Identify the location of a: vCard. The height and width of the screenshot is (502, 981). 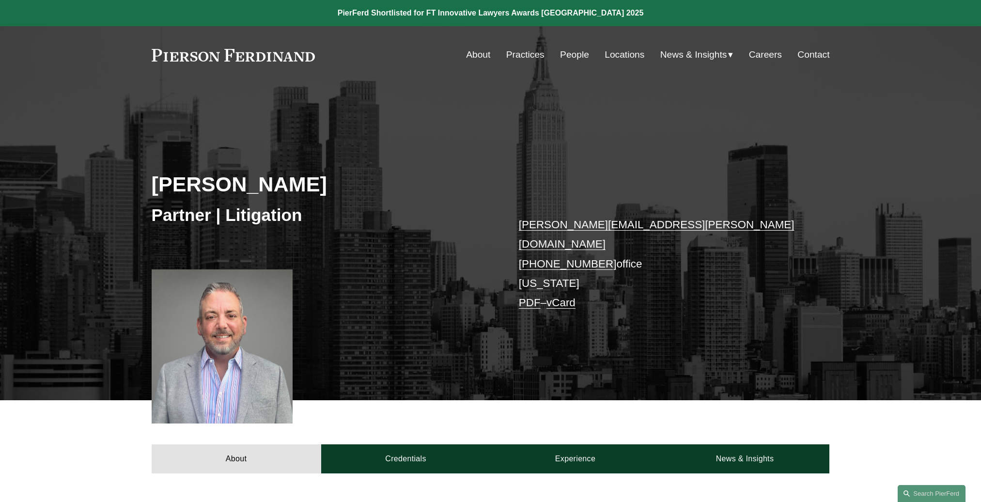
(561, 302).